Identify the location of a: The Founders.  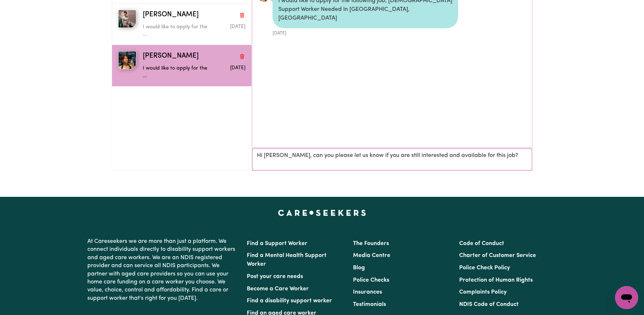
(371, 243).